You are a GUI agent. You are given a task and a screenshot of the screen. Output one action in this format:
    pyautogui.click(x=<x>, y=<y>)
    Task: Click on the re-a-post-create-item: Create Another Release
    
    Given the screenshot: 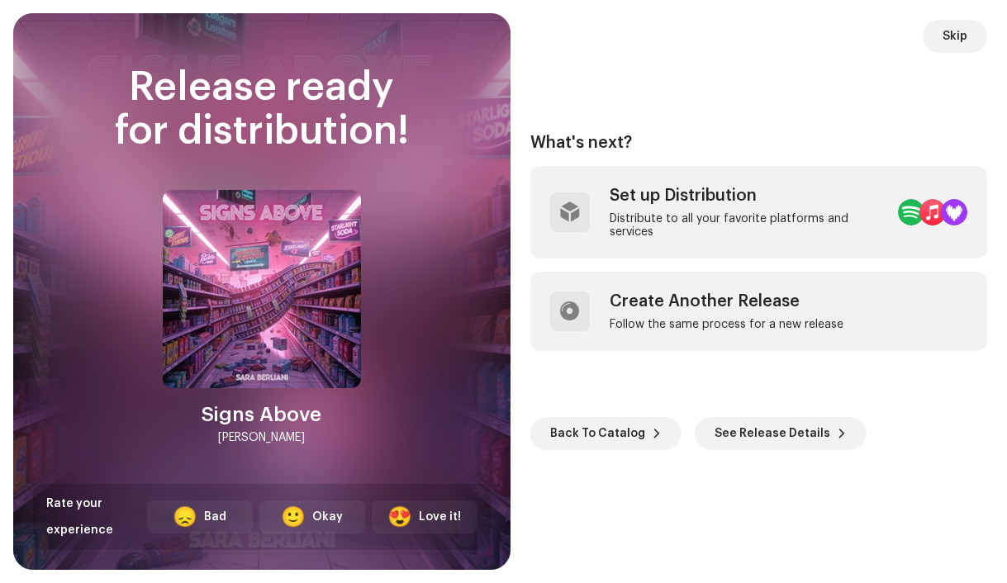 What is the action you would take?
    pyautogui.click(x=759, y=311)
    